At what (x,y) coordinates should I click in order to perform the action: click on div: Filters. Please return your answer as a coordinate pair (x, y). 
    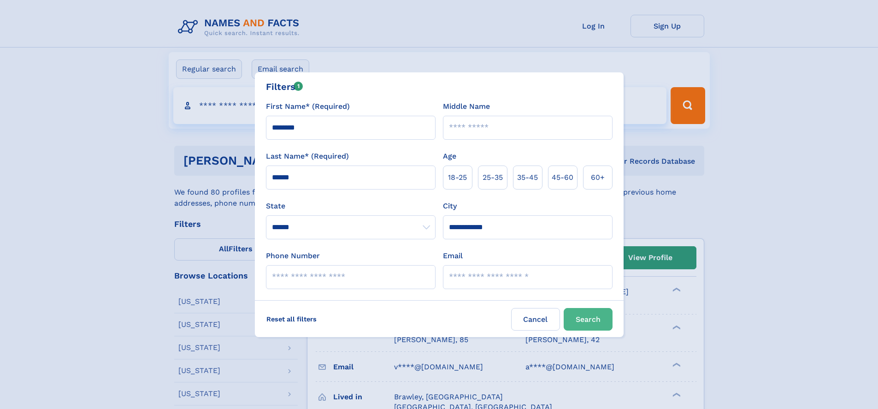
    Looking at the image, I should click on (284, 87).